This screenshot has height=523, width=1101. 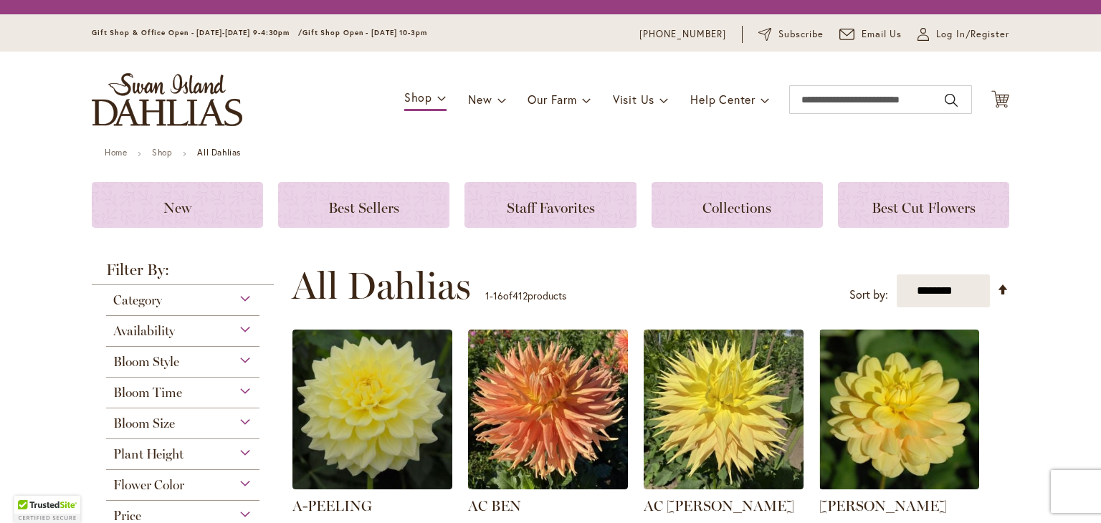 I want to click on span: Category, so click(x=138, y=300).